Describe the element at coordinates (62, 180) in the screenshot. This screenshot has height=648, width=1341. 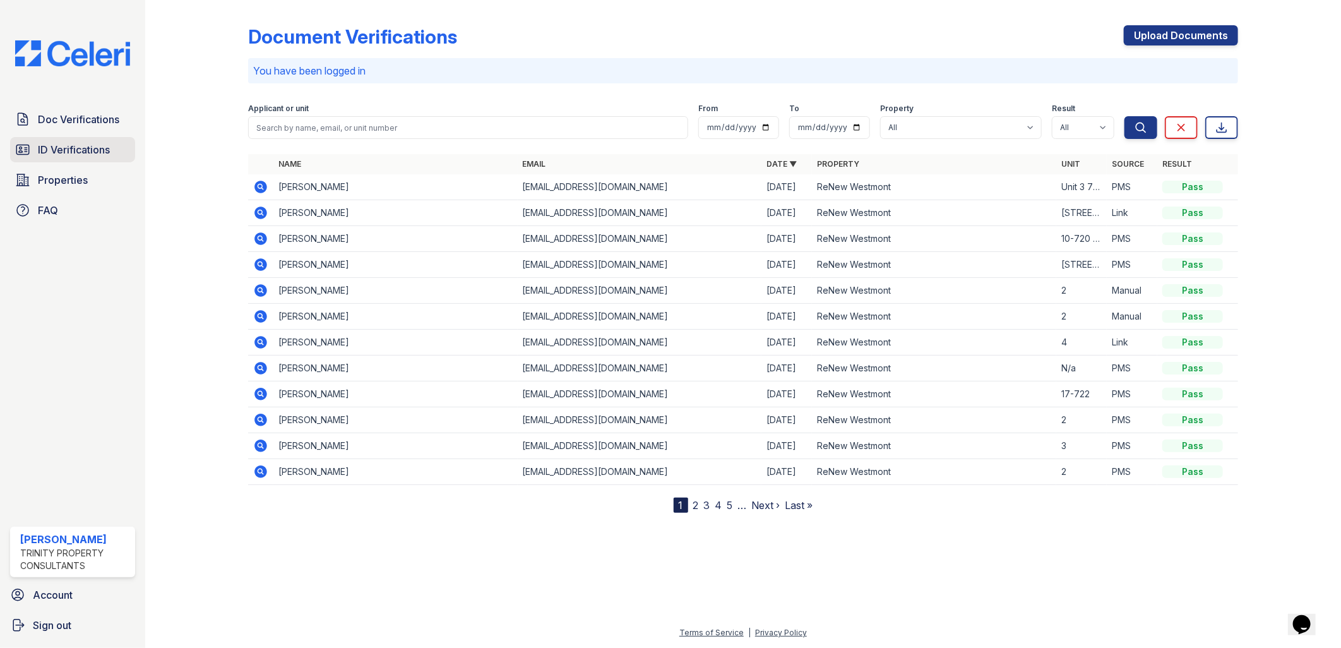
I see `span: Properties` at that location.